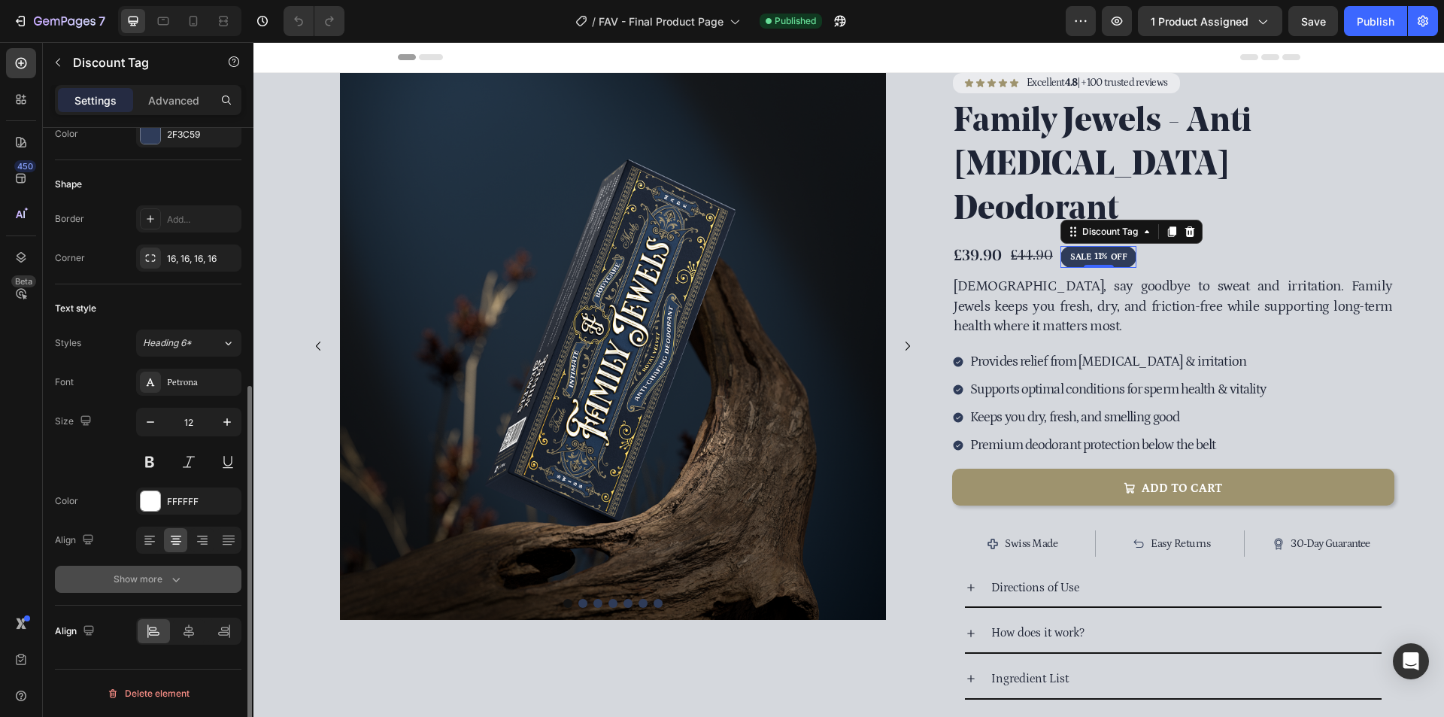  I want to click on div: Open Intercom Messenger, so click(1411, 661).